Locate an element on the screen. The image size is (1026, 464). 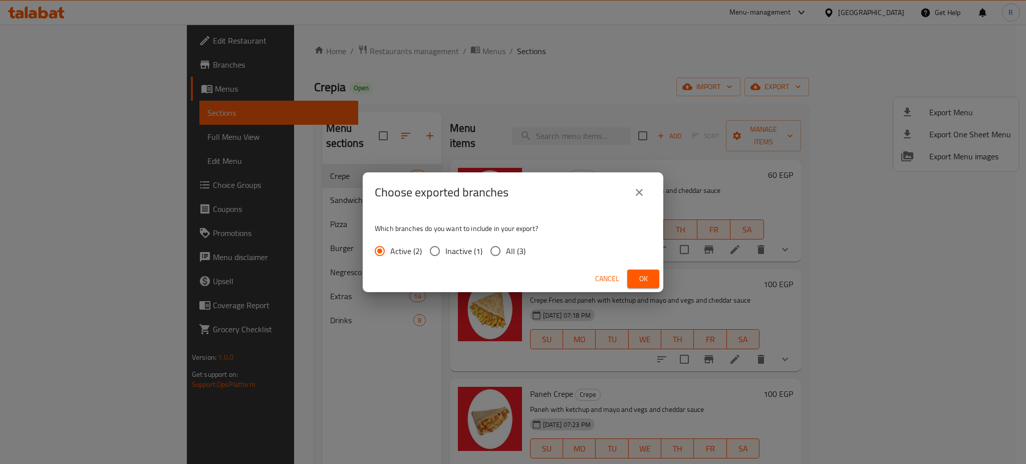
span: Cancel is located at coordinates (607, 279).